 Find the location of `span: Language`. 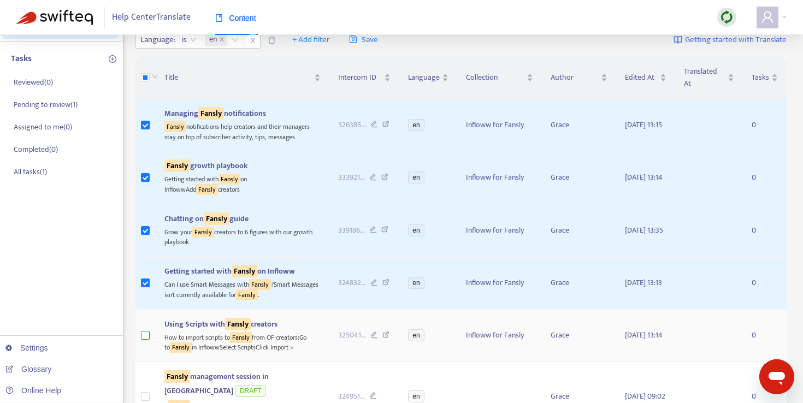

span: Language is located at coordinates (424, 78).